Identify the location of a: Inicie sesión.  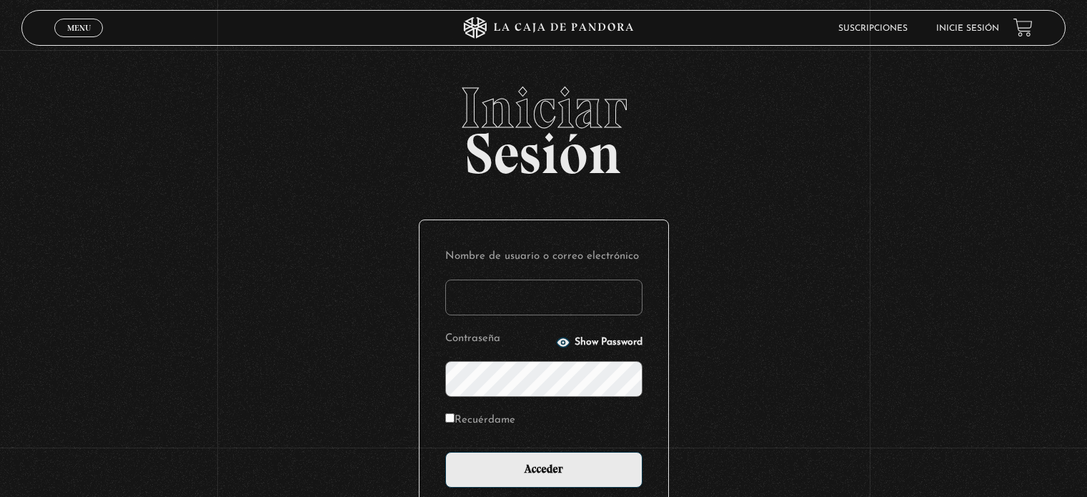
(967, 29).